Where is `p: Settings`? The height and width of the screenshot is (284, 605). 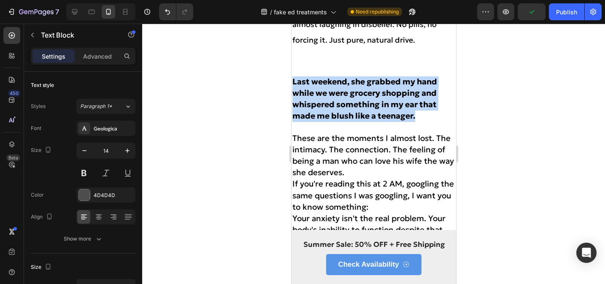 p: Settings is located at coordinates (54, 56).